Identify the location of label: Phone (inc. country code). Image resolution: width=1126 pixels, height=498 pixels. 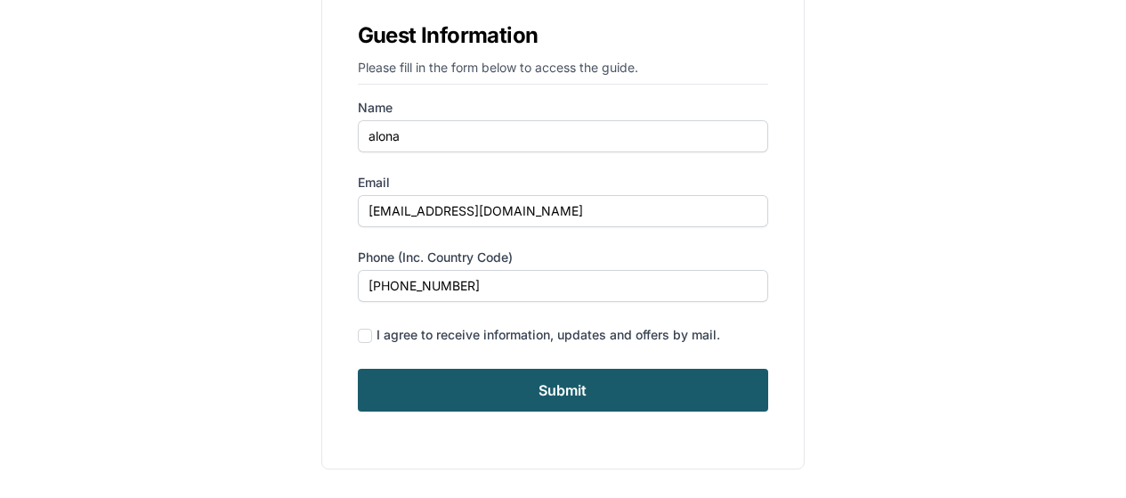
(564, 257).